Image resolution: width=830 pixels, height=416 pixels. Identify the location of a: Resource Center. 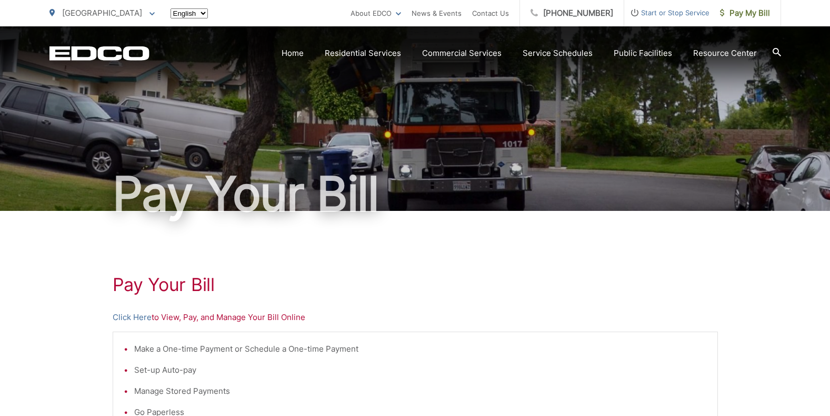
(725, 53).